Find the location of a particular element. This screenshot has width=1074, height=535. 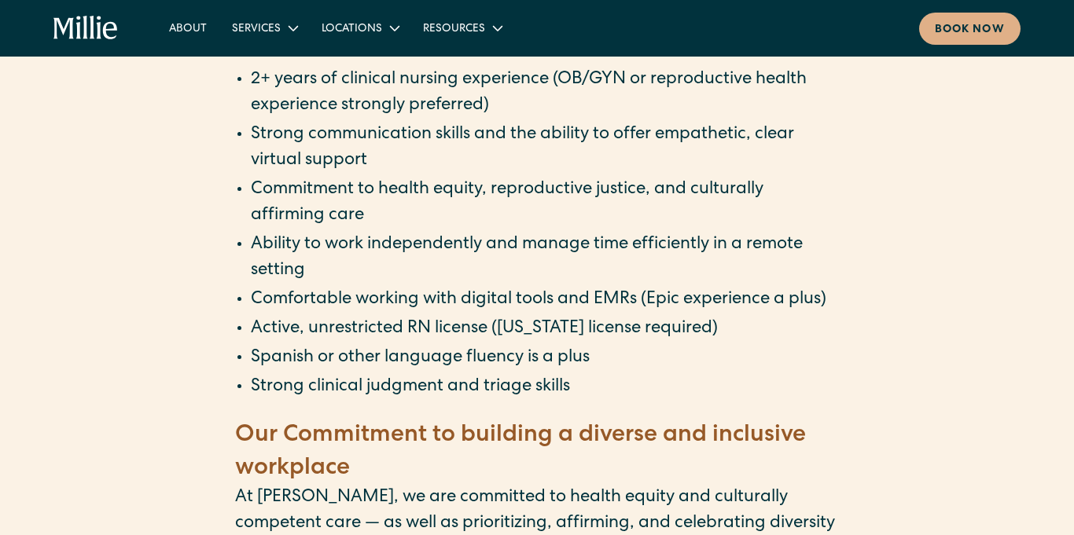

li: 2+ years of clinical nursing experience (OB/GYN or reproductive health experience strongly prefer... is located at coordinates (545, 94).